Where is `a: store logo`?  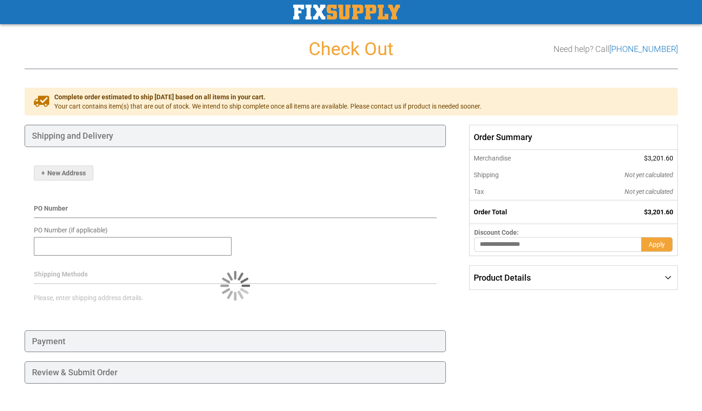
a: store logo is located at coordinates (347, 12).